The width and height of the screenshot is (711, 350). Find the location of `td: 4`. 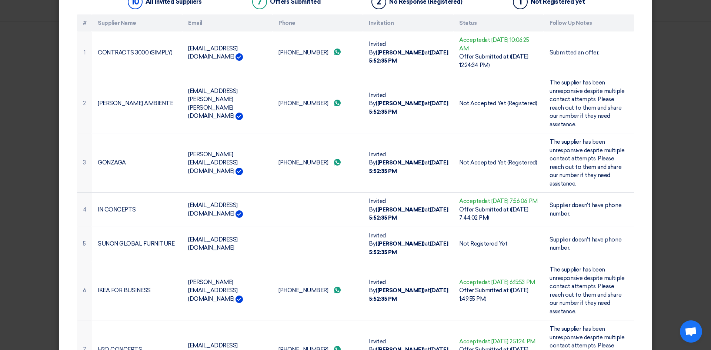

td: 4 is located at coordinates (84, 210).